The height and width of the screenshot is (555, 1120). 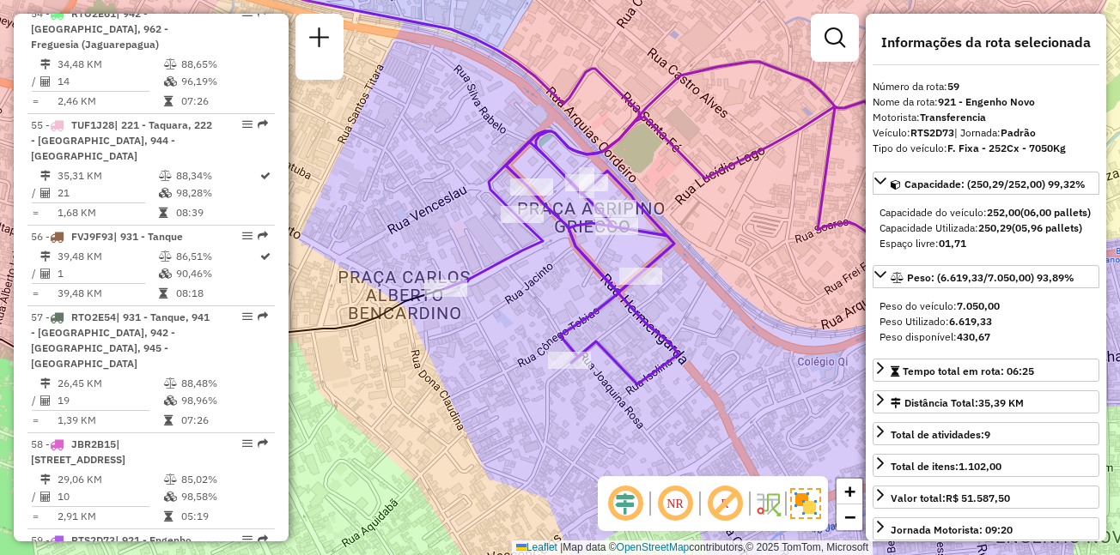 What do you see at coordinates (107, 213) in the screenshot?
I see `td: 1,68 KM` at bounding box center [107, 213].